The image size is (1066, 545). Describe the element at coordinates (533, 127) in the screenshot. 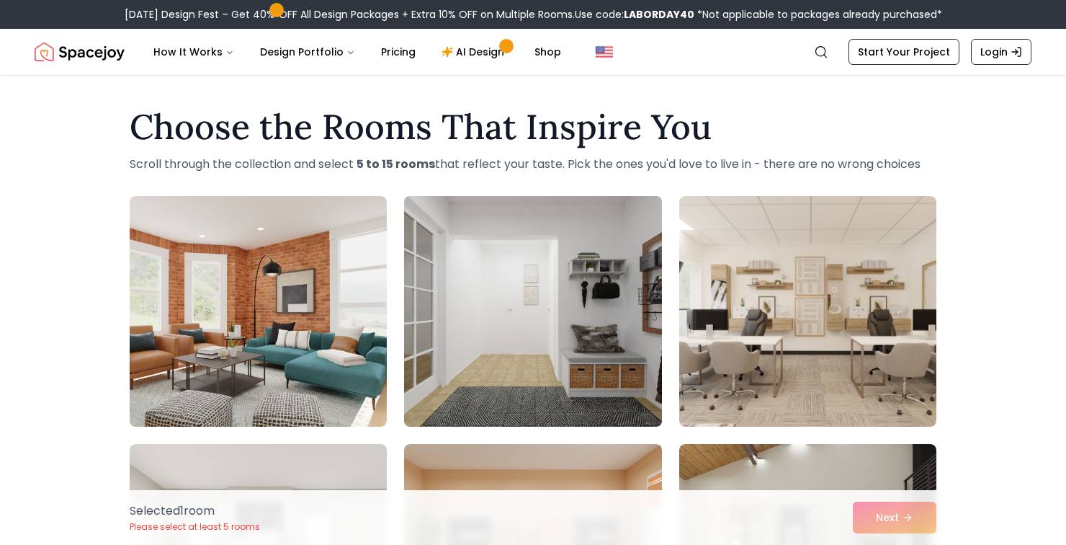

I see `h1: Choose the Rooms That Inspire You` at that location.